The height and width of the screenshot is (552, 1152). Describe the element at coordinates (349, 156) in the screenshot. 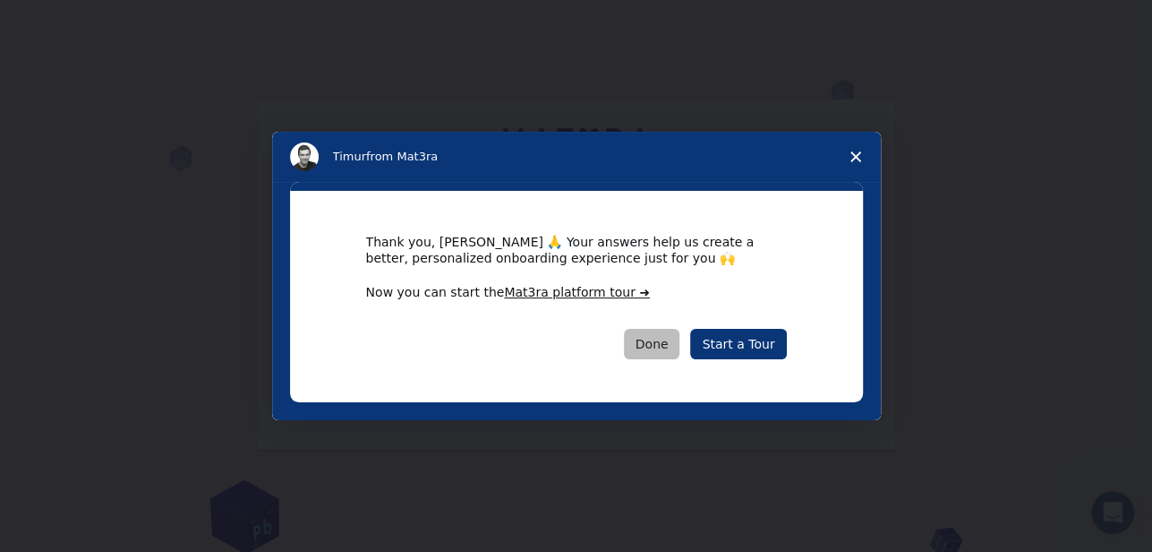

I see `span: Timur` at that location.